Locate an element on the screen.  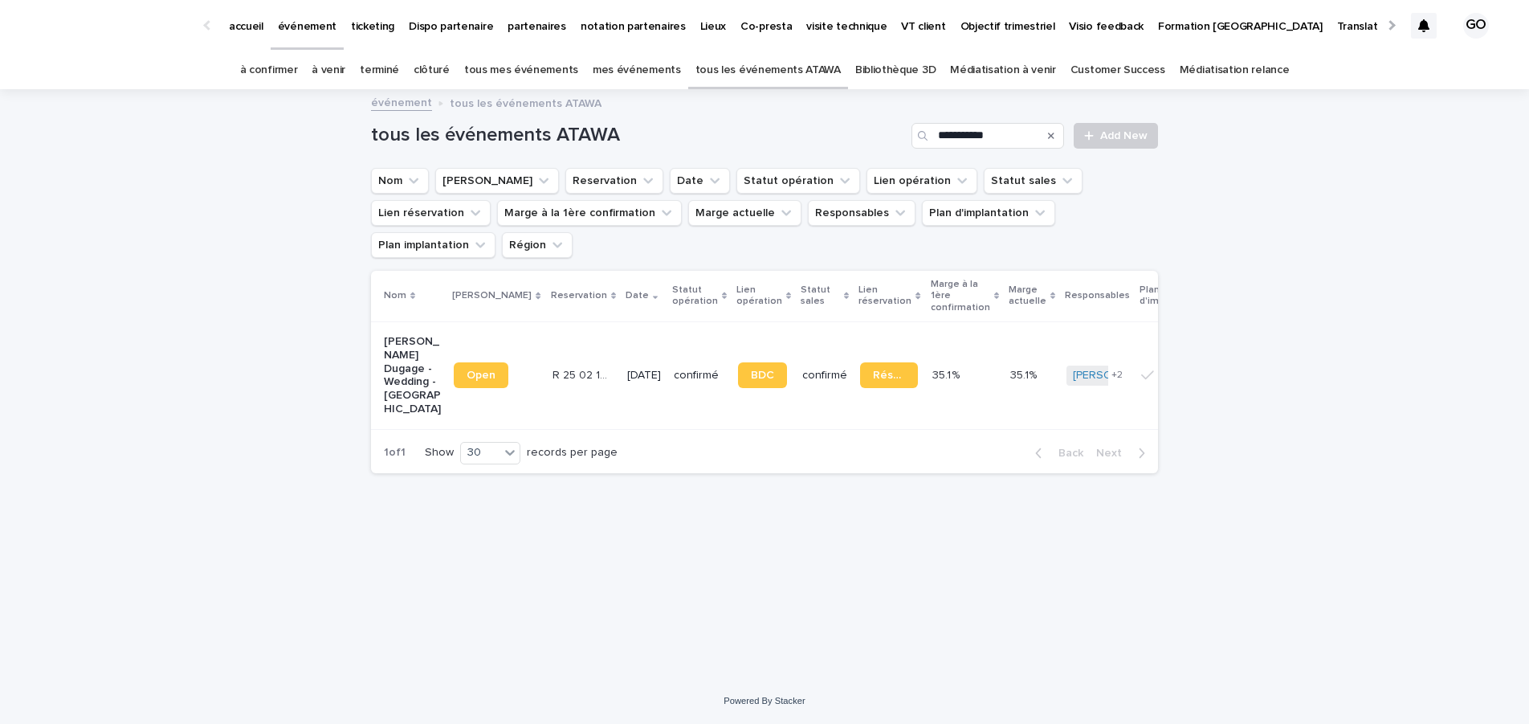
p: Statut opération is located at coordinates (695, 296).